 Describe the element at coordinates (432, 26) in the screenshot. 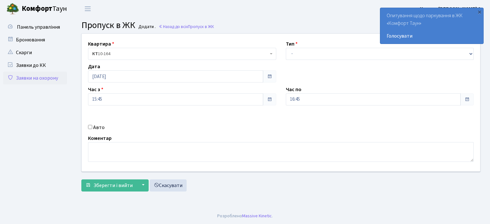

I see `div: Опитування щодо паркування в ЖК «Комфорт Таун»` at that location.